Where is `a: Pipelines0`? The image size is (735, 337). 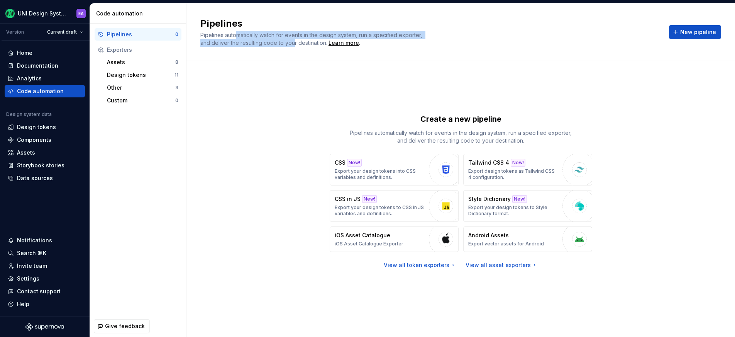
a: Pipelines0 is located at coordinates (138, 34).